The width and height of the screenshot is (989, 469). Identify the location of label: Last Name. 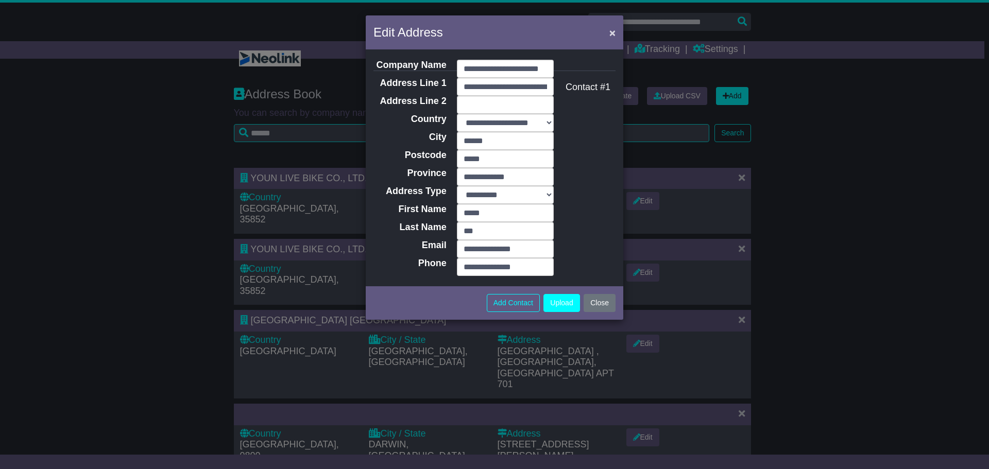
(408, 228).